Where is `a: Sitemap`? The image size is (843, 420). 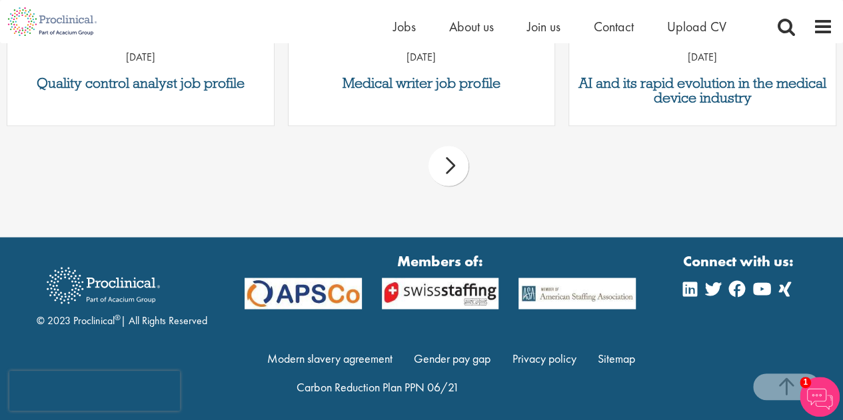 a: Sitemap is located at coordinates (616, 358).